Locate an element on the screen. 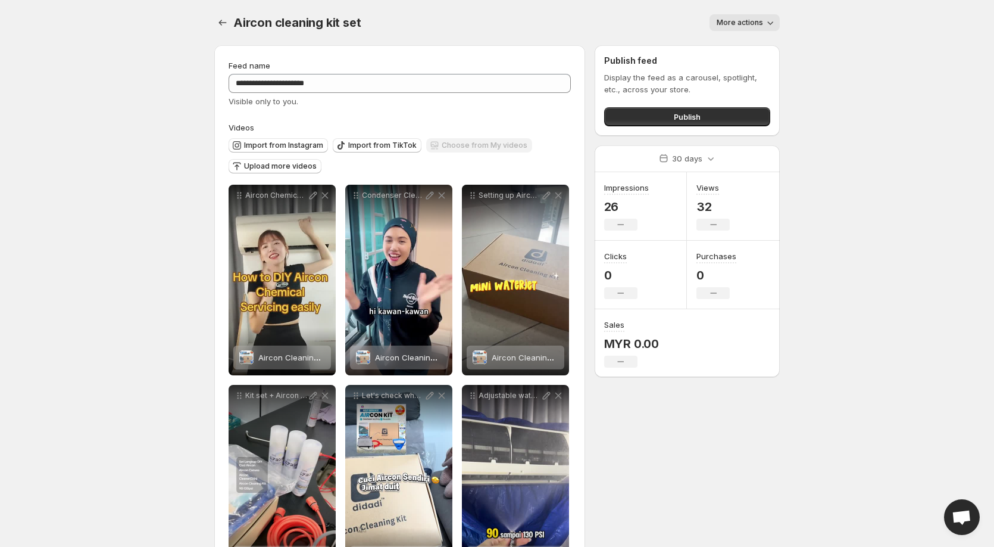  h3: Sales is located at coordinates (615, 325).